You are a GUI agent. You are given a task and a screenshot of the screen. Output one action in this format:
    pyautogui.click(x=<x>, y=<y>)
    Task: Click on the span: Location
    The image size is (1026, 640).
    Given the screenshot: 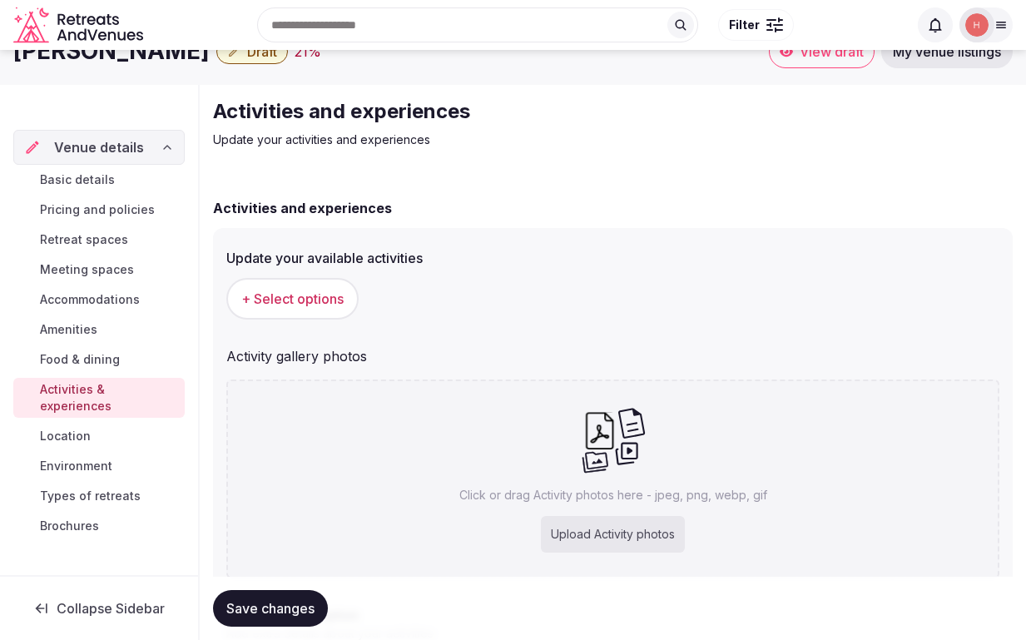 What is the action you would take?
    pyautogui.click(x=65, y=436)
    